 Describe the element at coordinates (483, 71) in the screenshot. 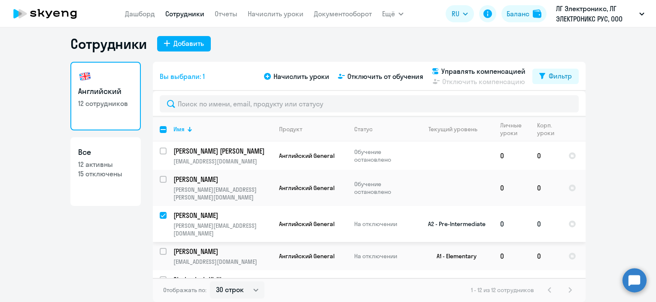

I see `span: Управлять компенсацией` at that location.